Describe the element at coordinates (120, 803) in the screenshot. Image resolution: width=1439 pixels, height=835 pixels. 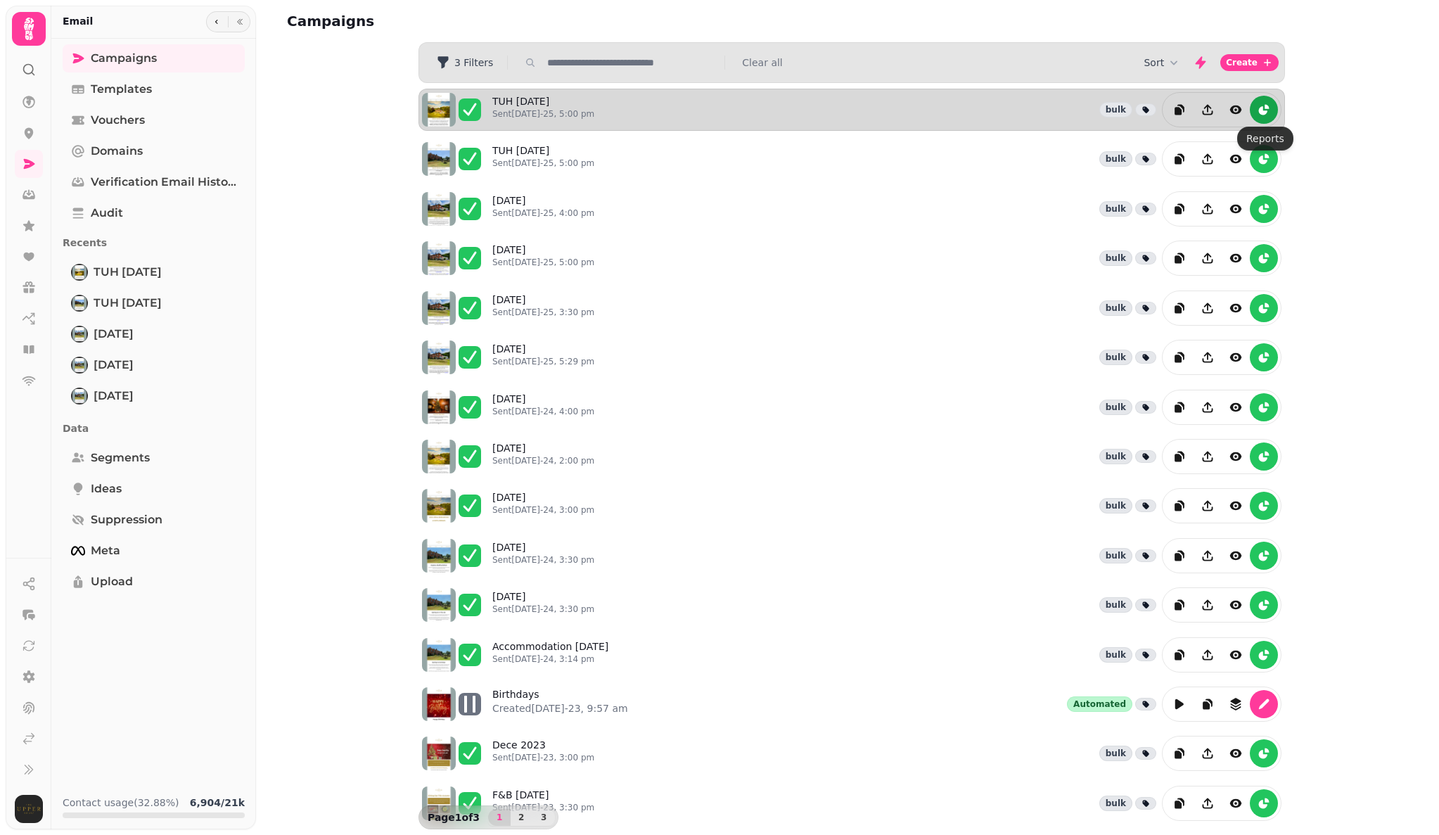
I see `p: Contact usage (32.88%)` at that location.